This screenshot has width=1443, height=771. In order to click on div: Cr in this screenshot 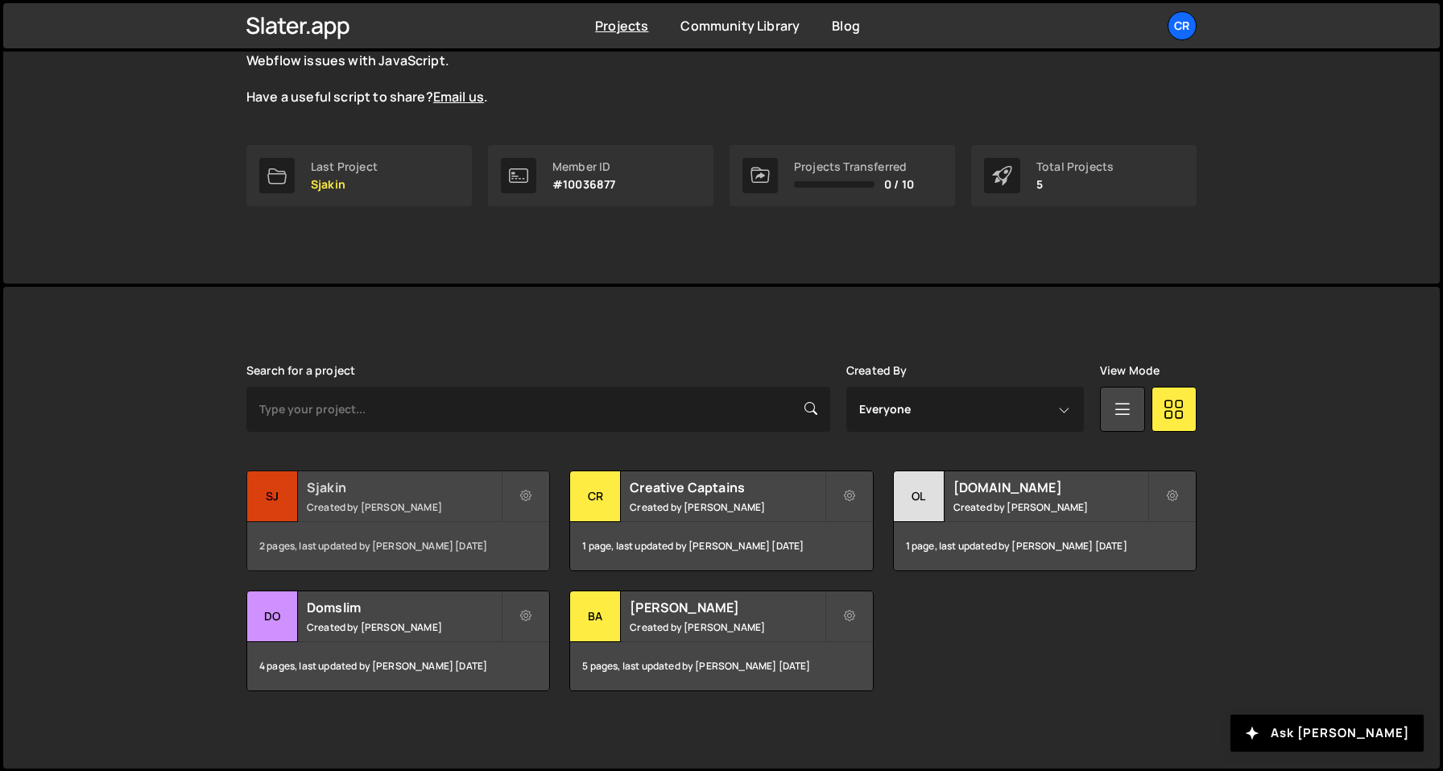, I will do `click(595, 496)`.